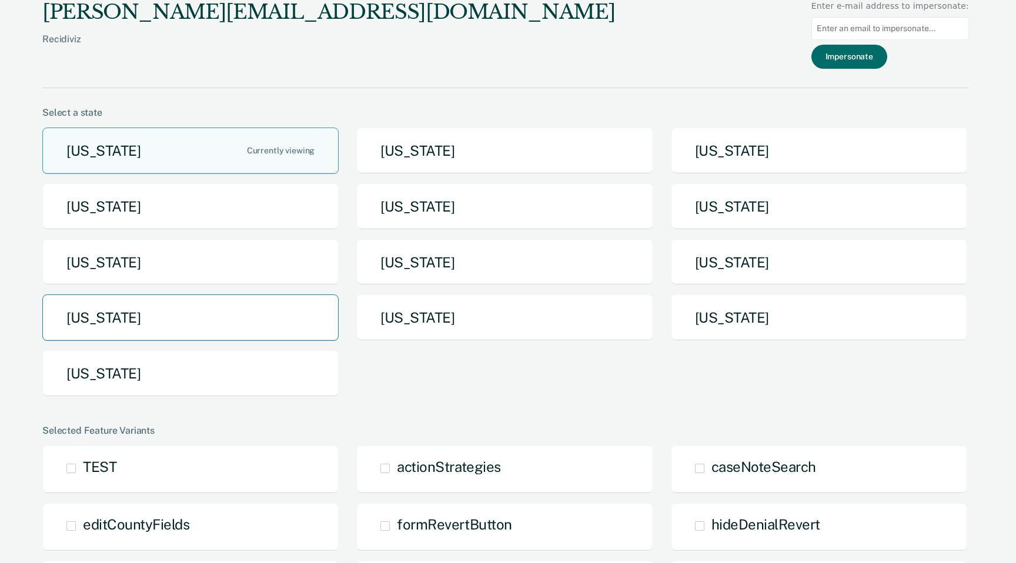  What do you see at coordinates (454, 524) in the screenshot?
I see `span: formRevertButton` at bounding box center [454, 524].